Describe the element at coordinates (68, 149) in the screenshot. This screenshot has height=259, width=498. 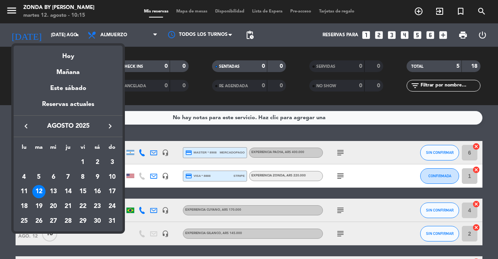
I see `th: jueves` at that location.